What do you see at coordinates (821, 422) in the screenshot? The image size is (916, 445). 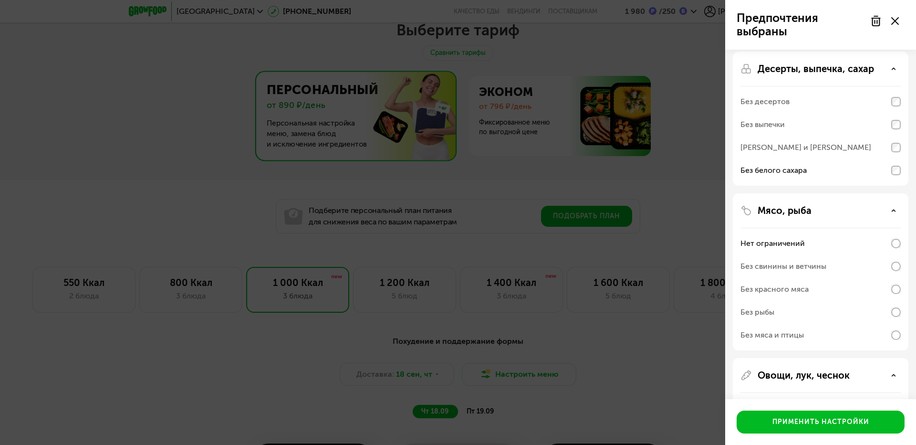 I see `div: Применить настройки` at bounding box center [821, 422].